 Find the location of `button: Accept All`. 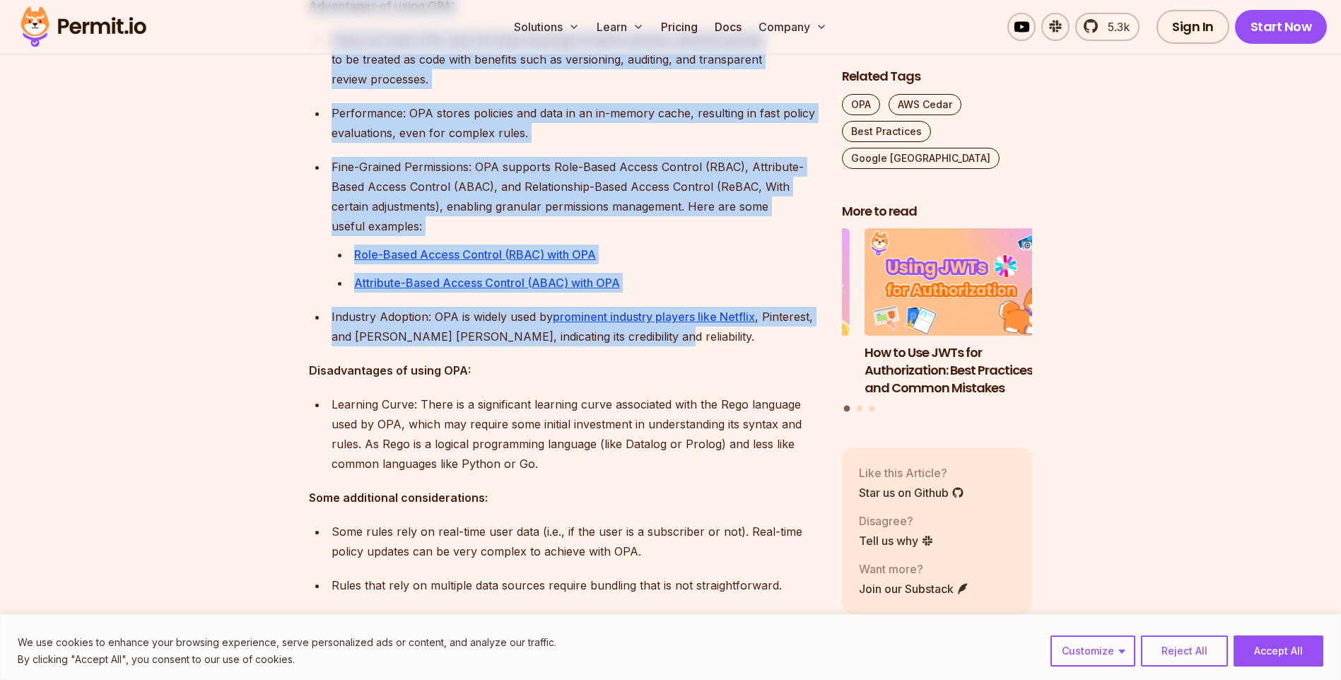

button: Accept All is located at coordinates (1278, 651).